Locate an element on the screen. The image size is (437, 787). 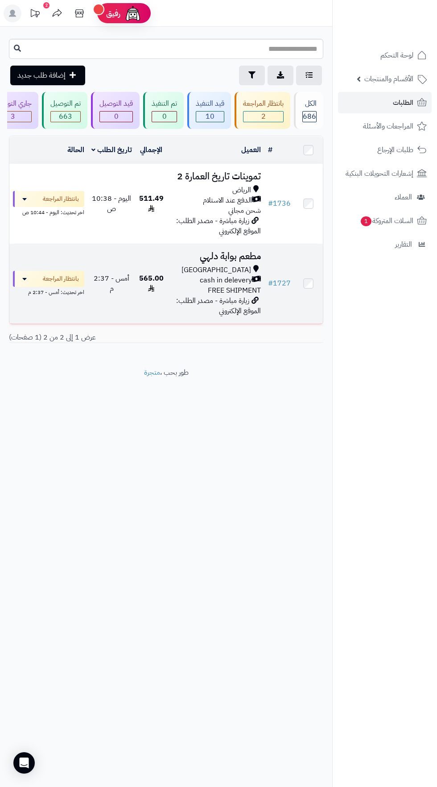
span: 511.49 is located at coordinates (151, 204).